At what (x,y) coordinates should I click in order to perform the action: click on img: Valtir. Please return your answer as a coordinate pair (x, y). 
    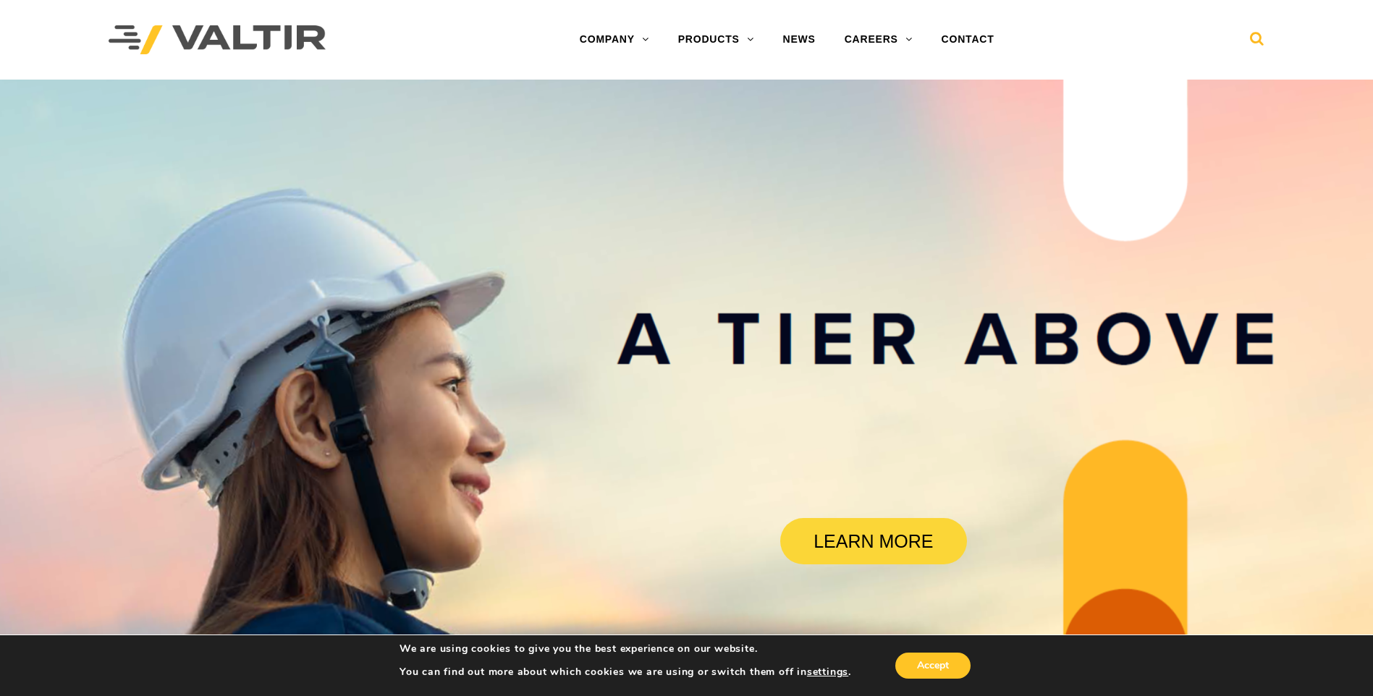
    Looking at the image, I should click on (217, 40).